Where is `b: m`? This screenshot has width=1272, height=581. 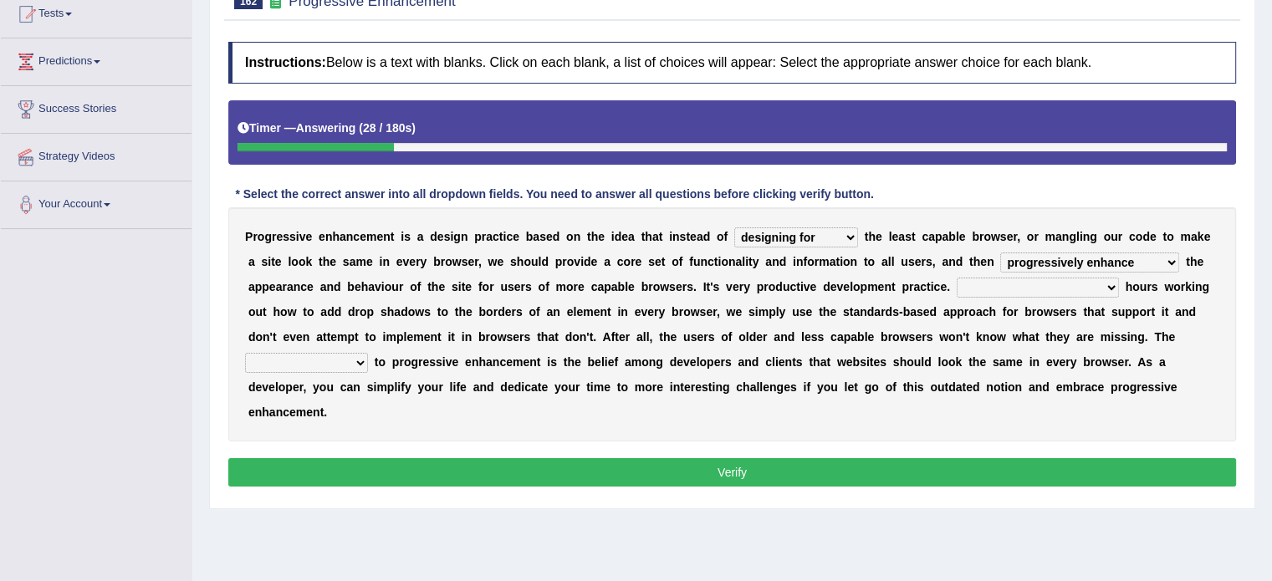
b: m is located at coordinates (824, 262).